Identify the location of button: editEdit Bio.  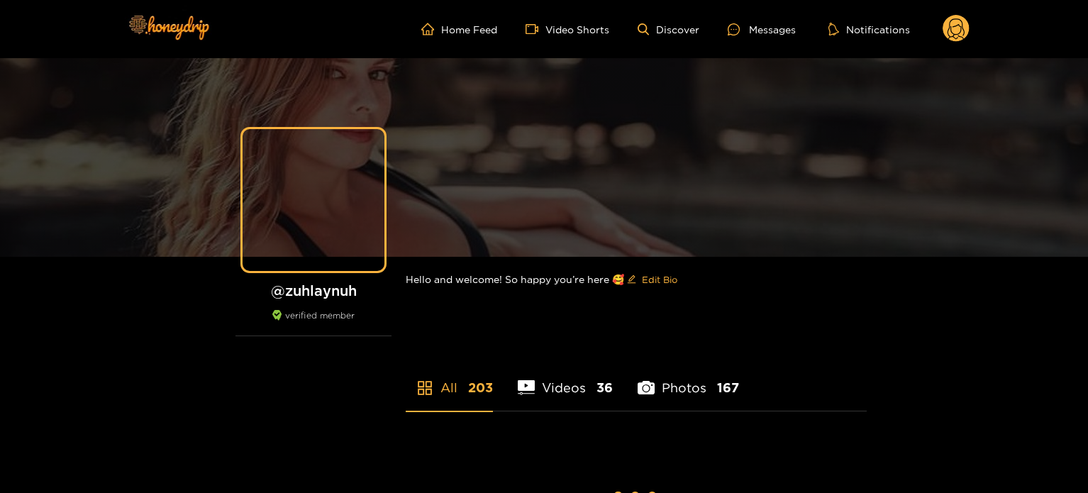
(652, 280).